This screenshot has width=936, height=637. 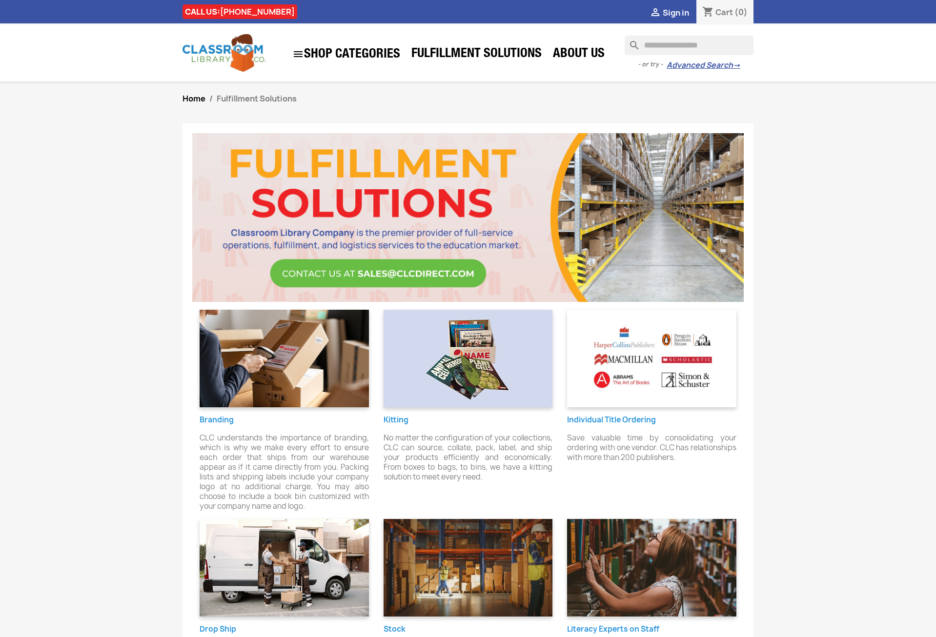 What do you see at coordinates (476, 55) in the screenshot?
I see `a: Fulfillment Solutions` at bounding box center [476, 55].